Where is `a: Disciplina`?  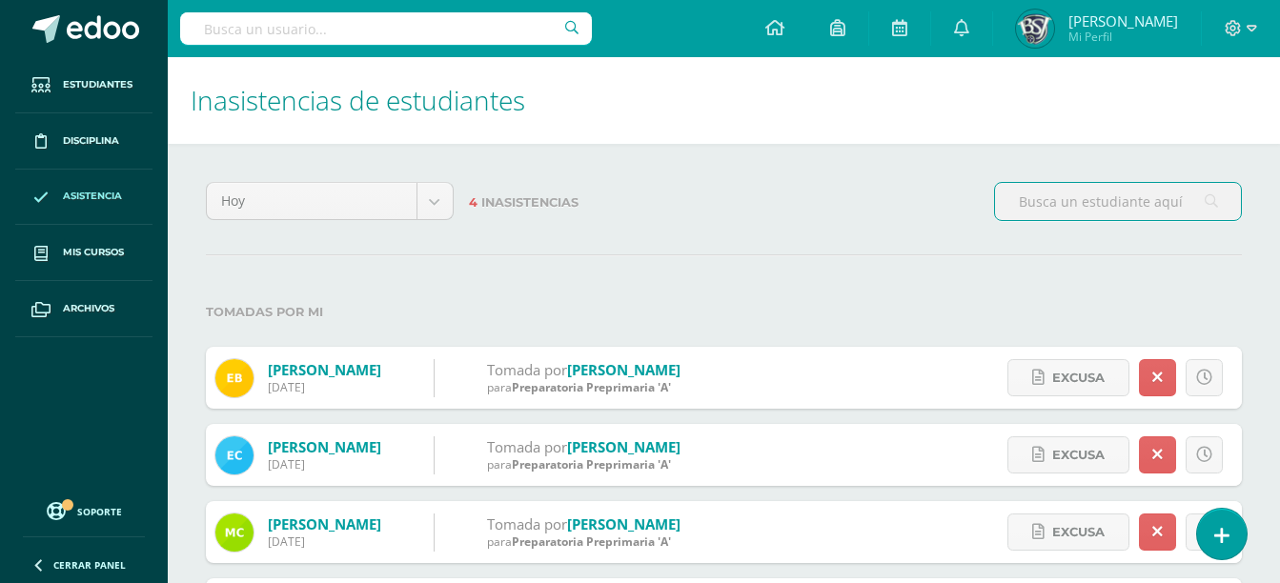 a: Disciplina is located at coordinates (84, 141).